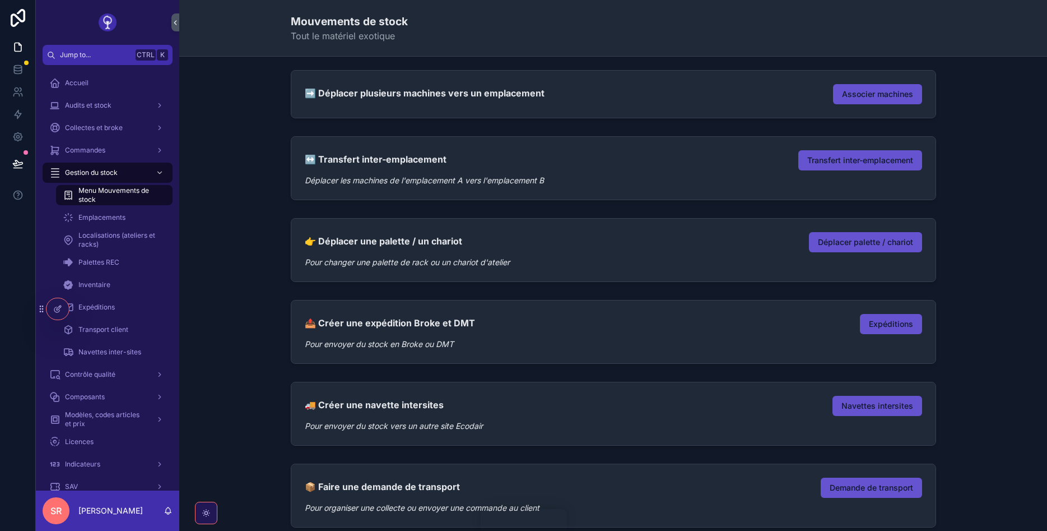 The width and height of the screenshot is (1047, 531). Describe the element at coordinates (108, 173) in the screenshot. I see `a: Gestion du stock` at that location.